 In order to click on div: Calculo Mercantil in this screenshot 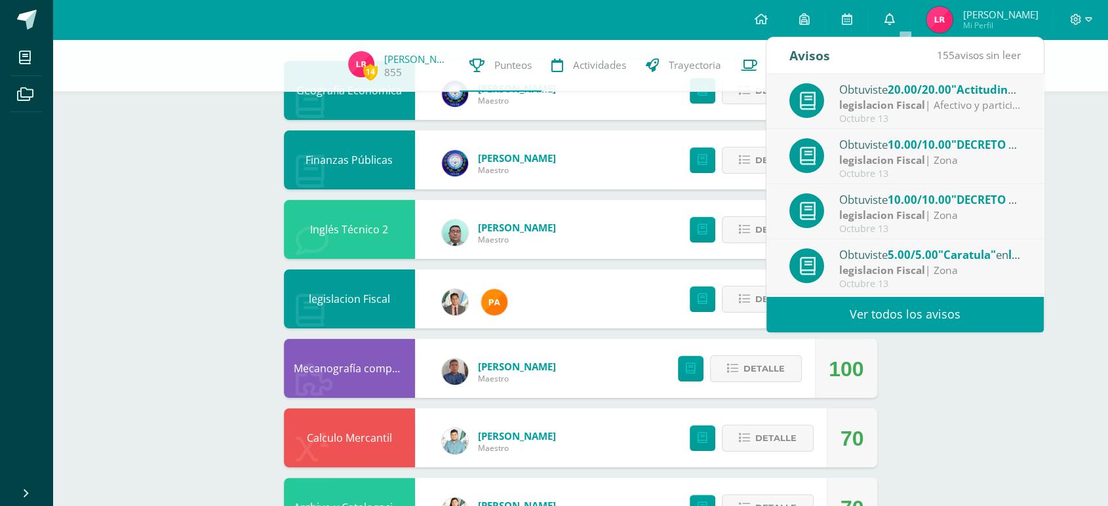, I will do `click(349, 438)`.